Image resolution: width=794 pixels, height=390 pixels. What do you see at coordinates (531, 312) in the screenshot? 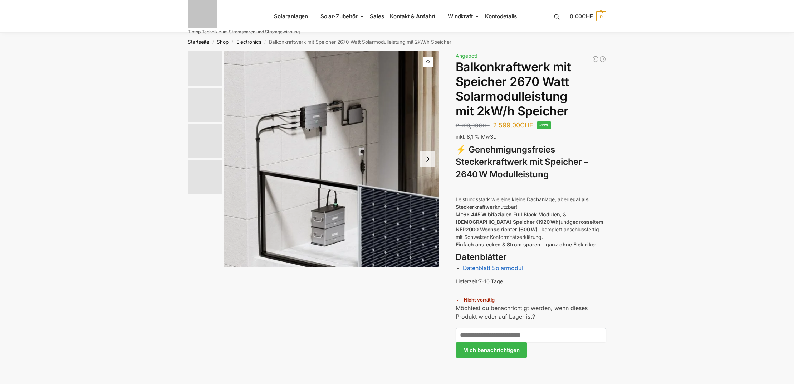
I see `p: Möchtest du benachrichtigt werden, wenn dieses Produkt wieder auf Lager ist?` at bounding box center [531, 312].